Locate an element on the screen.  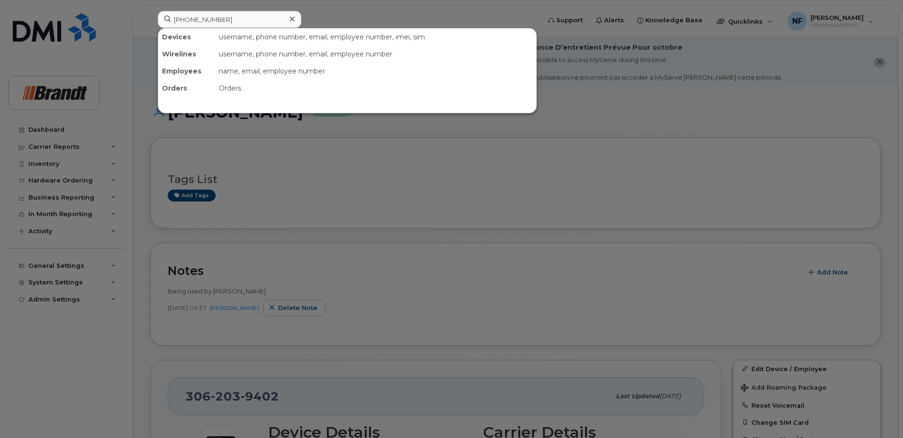
div: Devices is located at coordinates (187, 37).